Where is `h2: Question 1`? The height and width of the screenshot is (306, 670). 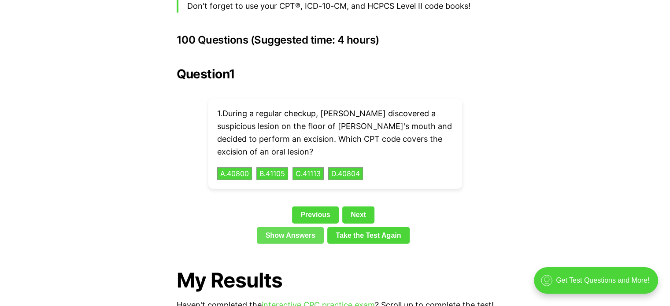
h2: Question 1 is located at coordinates (335, 74).